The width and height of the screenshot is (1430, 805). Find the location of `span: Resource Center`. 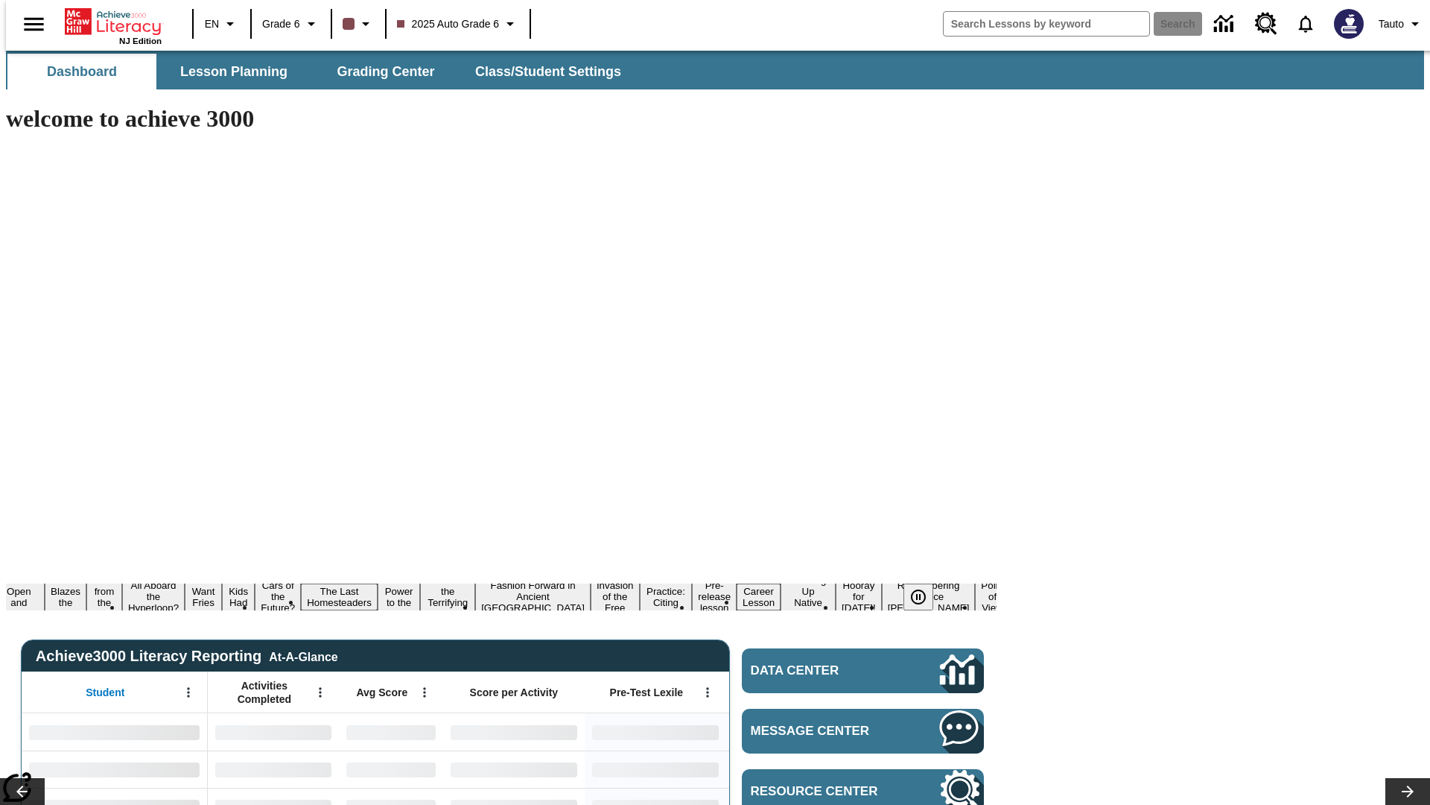

span: Resource Center is located at coordinates (823, 791).